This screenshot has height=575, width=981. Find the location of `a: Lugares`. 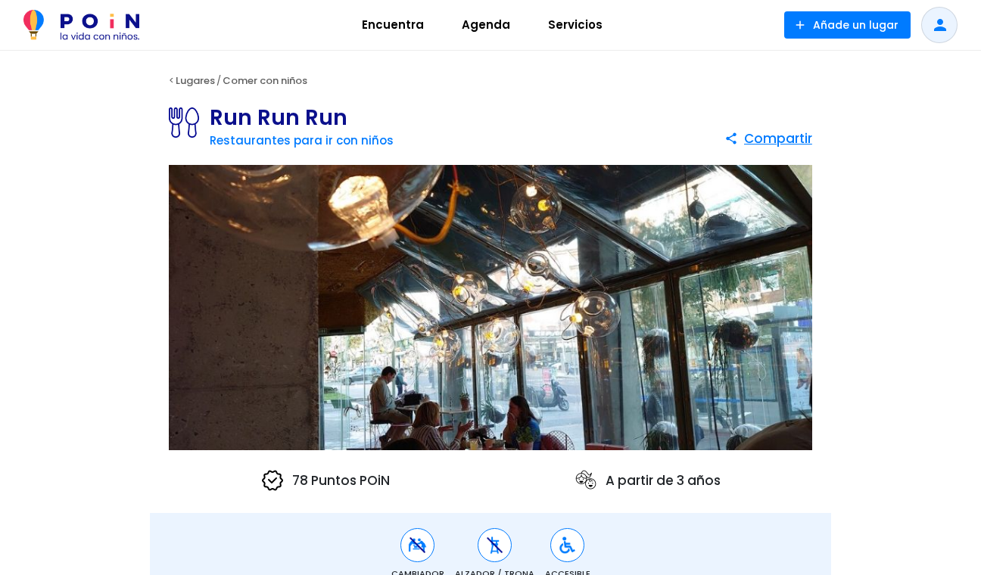

a: Lugares is located at coordinates (195, 80).